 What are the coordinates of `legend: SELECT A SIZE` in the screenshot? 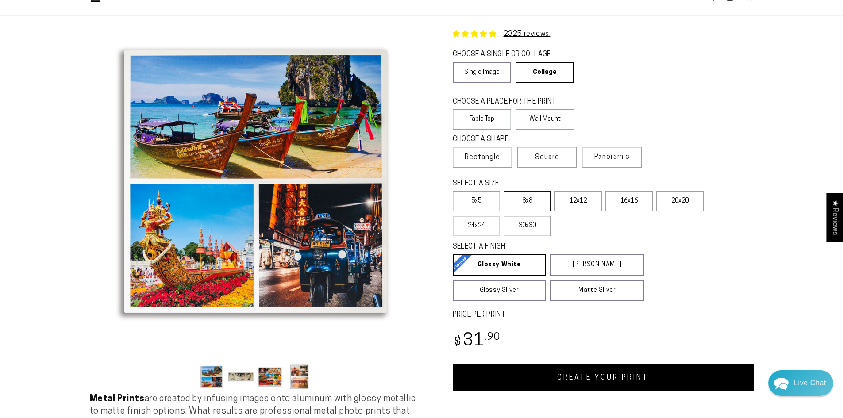 It's located at (541, 184).